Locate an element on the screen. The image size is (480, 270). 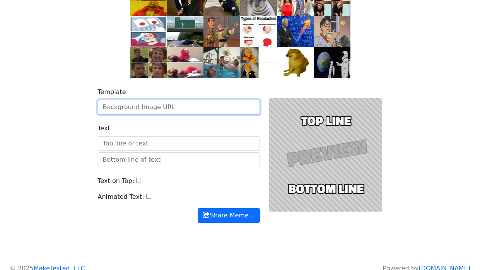
button: Share Meme… is located at coordinates (229, 216).